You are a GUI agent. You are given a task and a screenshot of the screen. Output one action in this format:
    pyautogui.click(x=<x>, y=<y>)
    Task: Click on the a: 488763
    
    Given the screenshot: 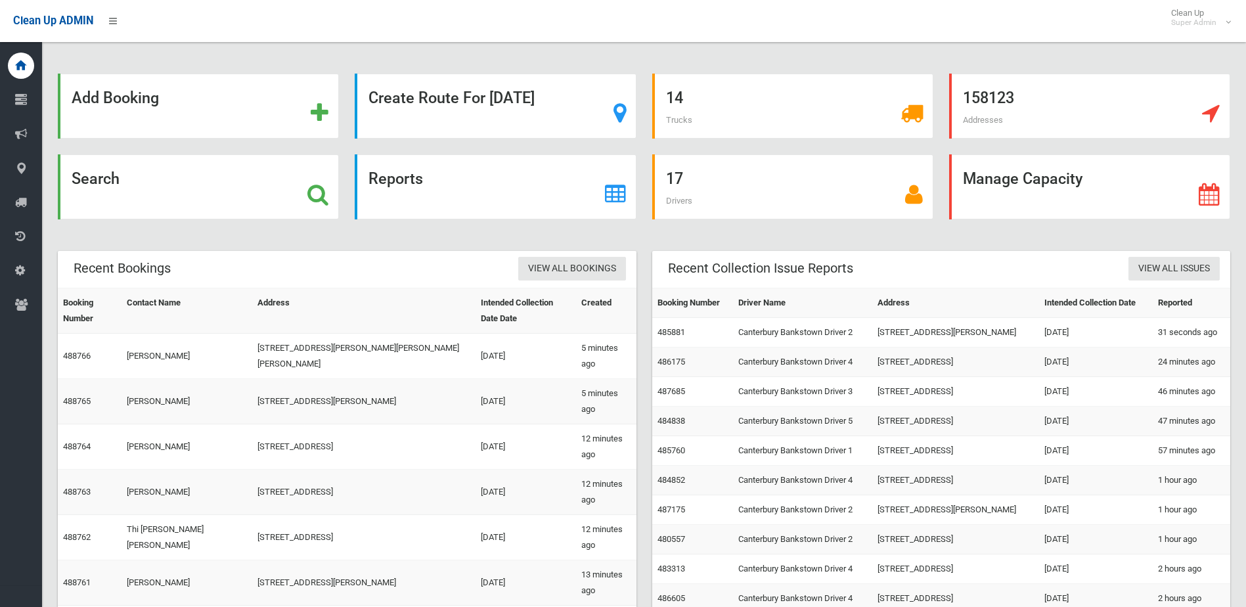 What is the action you would take?
    pyautogui.click(x=77, y=491)
    